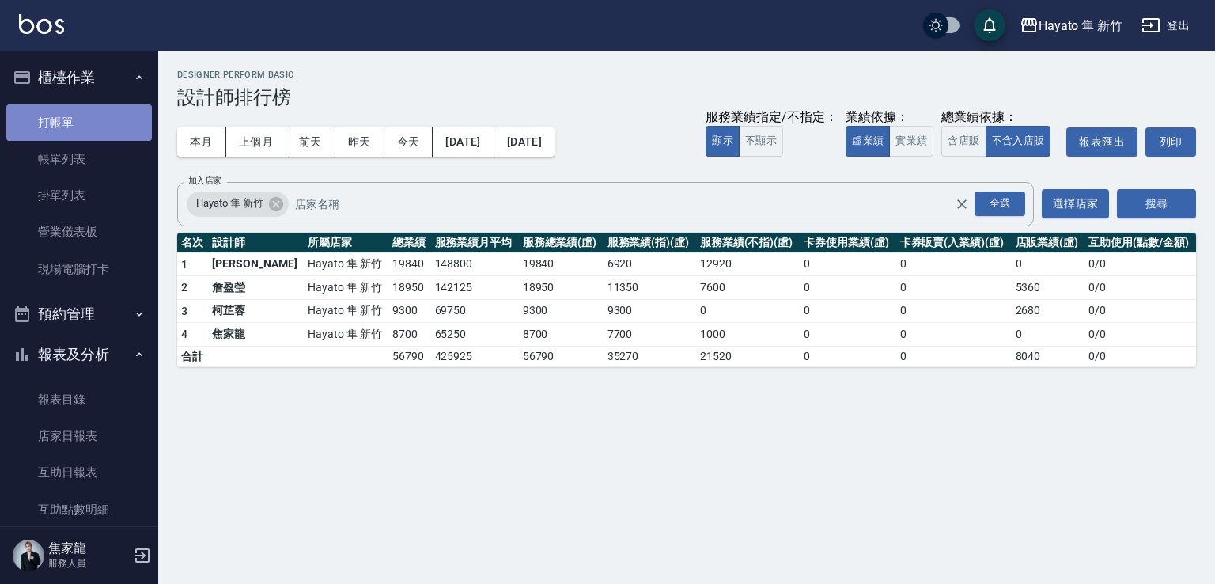  What do you see at coordinates (475, 335) in the screenshot?
I see `td: 65250` at bounding box center [475, 335].